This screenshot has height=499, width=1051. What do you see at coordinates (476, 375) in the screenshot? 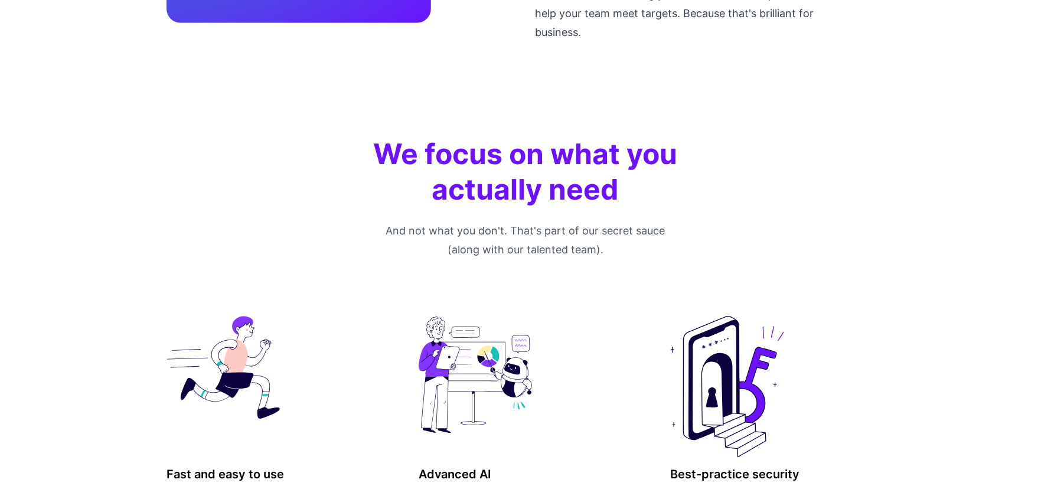
I see `img: soon` at bounding box center [476, 375].